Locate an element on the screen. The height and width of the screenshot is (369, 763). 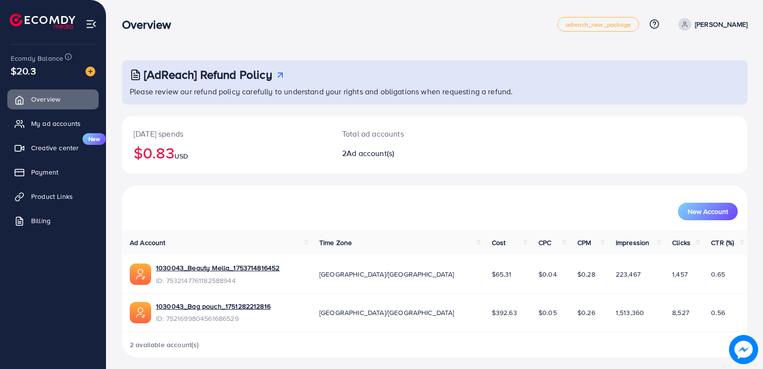
span: Cost is located at coordinates (499, 243).